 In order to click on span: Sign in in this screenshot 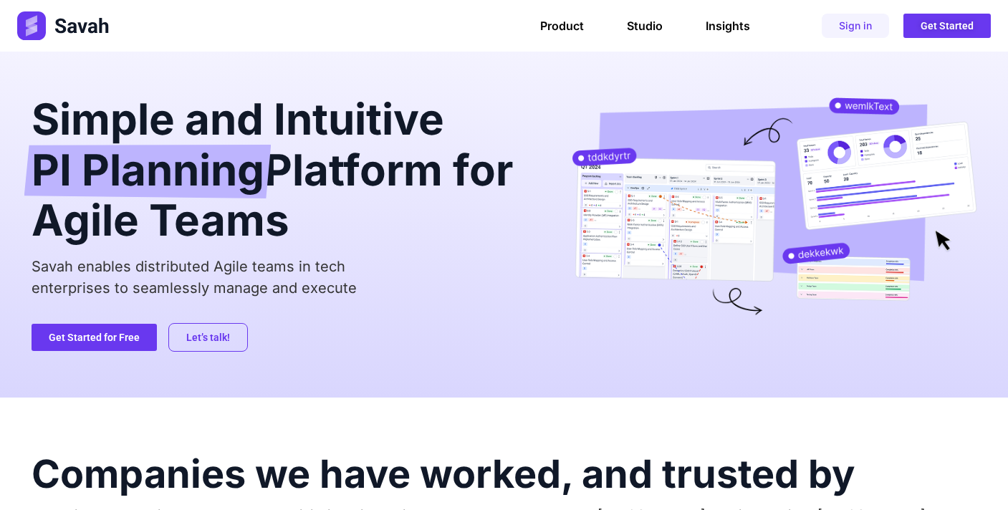, I will do `click(855, 26)`.